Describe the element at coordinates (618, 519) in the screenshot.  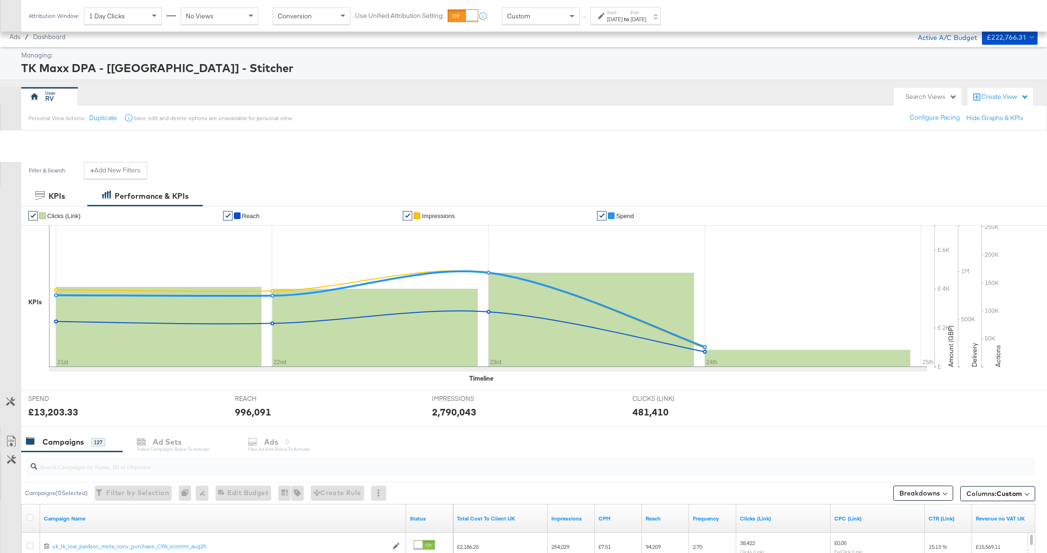
I see `a: The average cost you've paid to have 1,000 impressions of your ad.` at that location.